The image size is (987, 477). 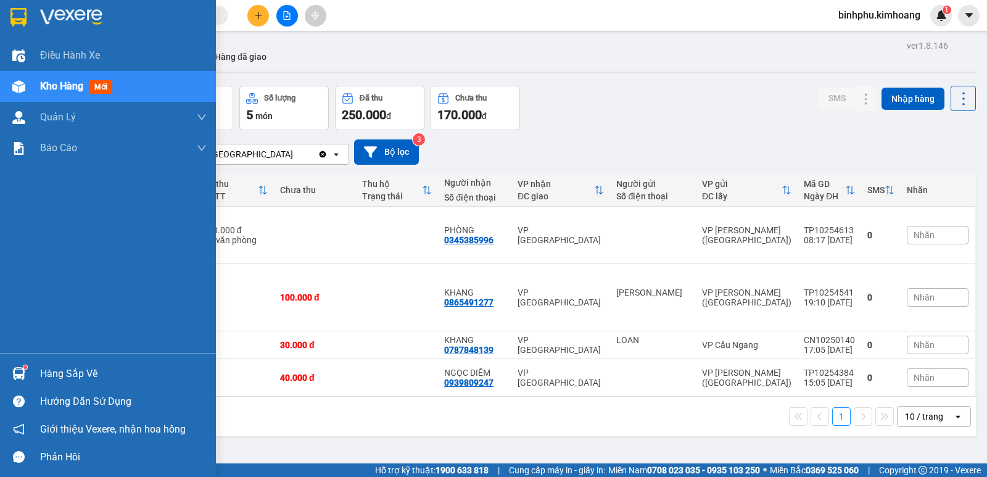 I want to click on div: Ngày ĐH, so click(x=824, y=196).